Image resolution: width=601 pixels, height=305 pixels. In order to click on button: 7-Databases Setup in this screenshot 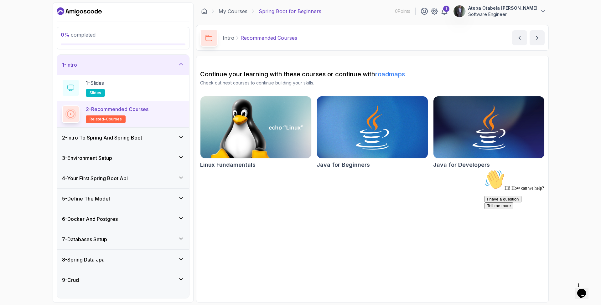, I will do `click(123, 239)`.